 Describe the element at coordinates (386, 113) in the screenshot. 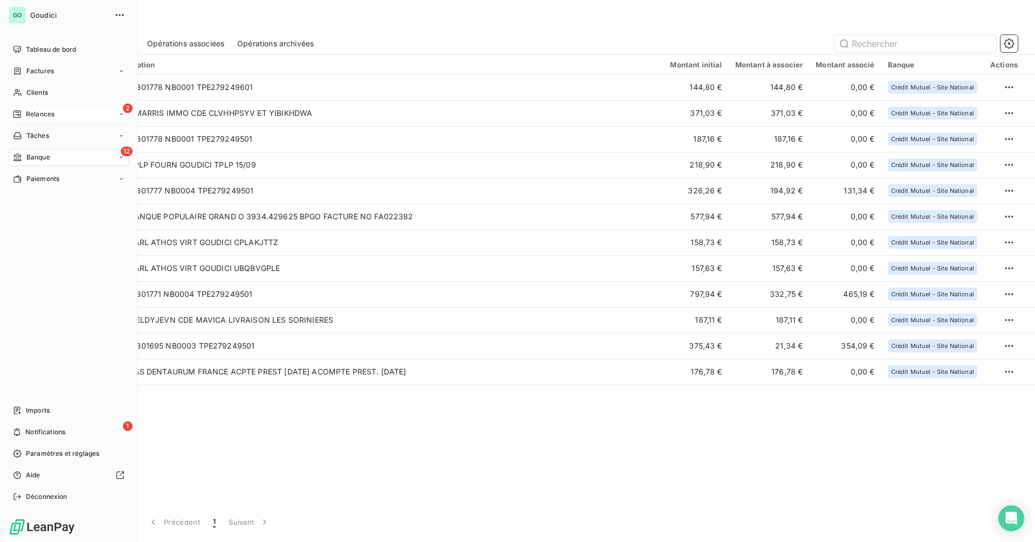

I see `td: VIR AMARRIS IMMO CDE CLVHHPSYV ET YIBIKHDWA` at that location.